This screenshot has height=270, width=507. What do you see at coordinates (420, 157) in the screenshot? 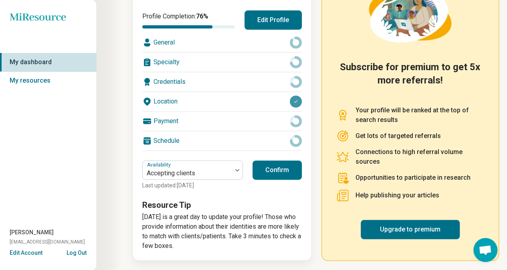
I see `p: Connections to high referral volume sources` at bounding box center [420, 157].